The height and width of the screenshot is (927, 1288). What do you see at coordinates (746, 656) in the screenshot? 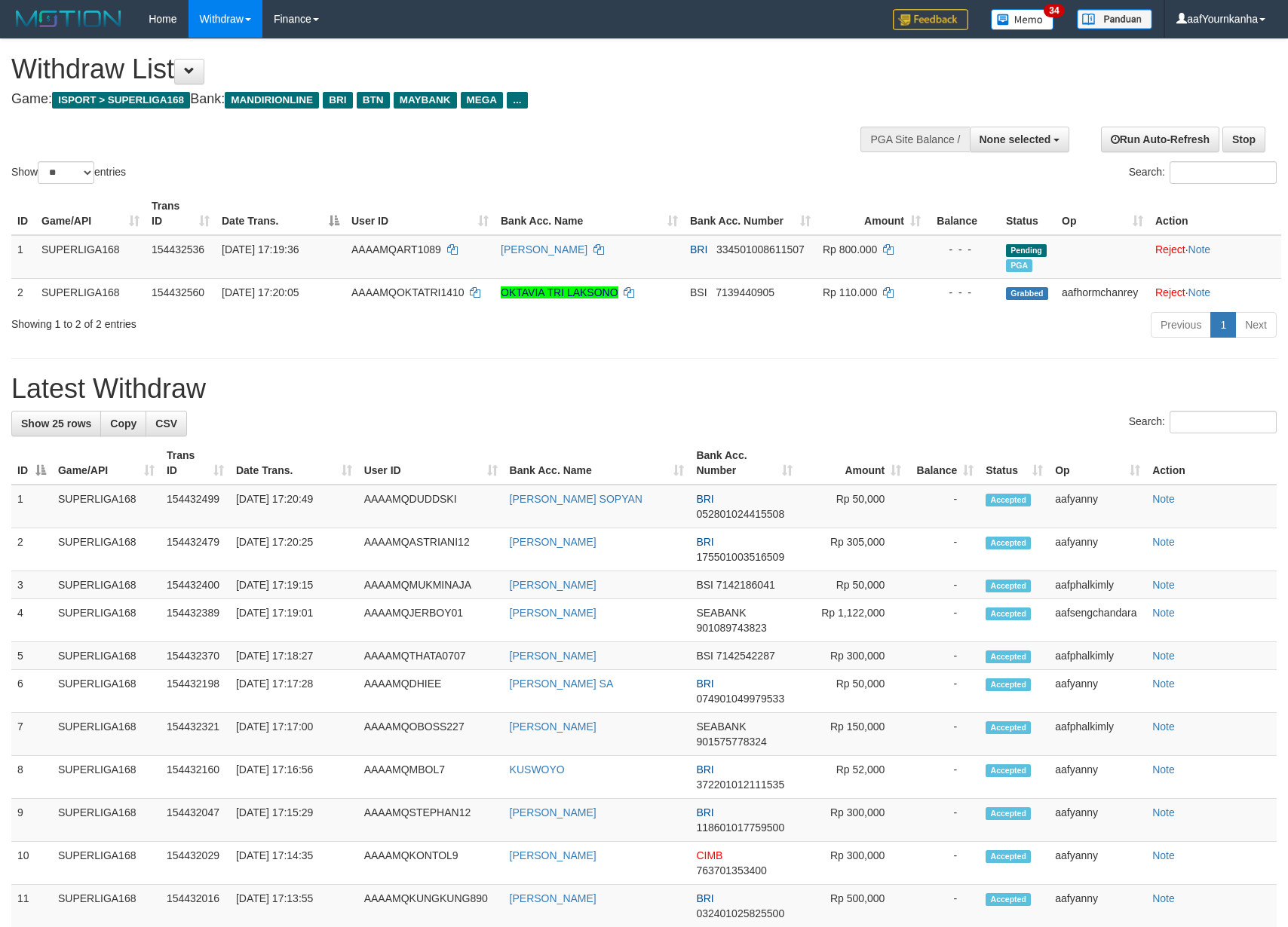
I see `span: Copy 7142542287 to clipboard` at bounding box center [746, 656].